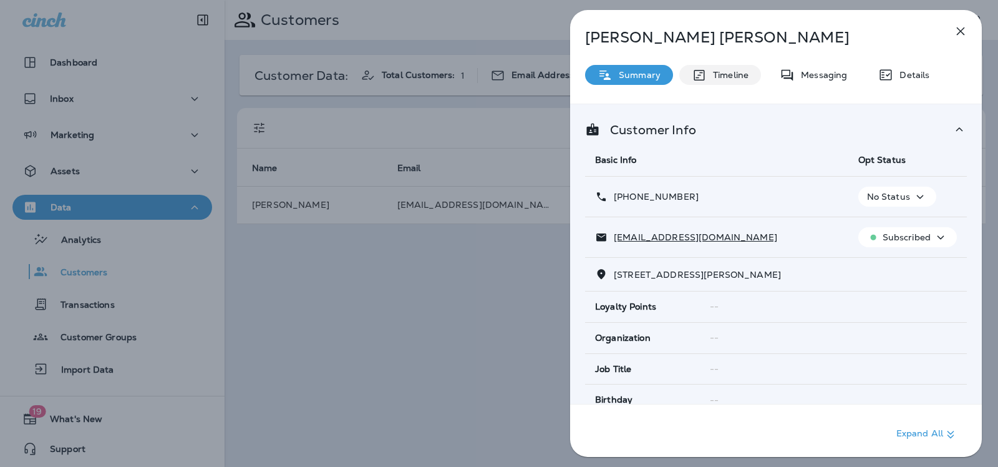 This screenshot has width=998, height=467. What do you see at coordinates (636, 75) in the screenshot?
I see `p: Summary` at bounding box center [636, 75].